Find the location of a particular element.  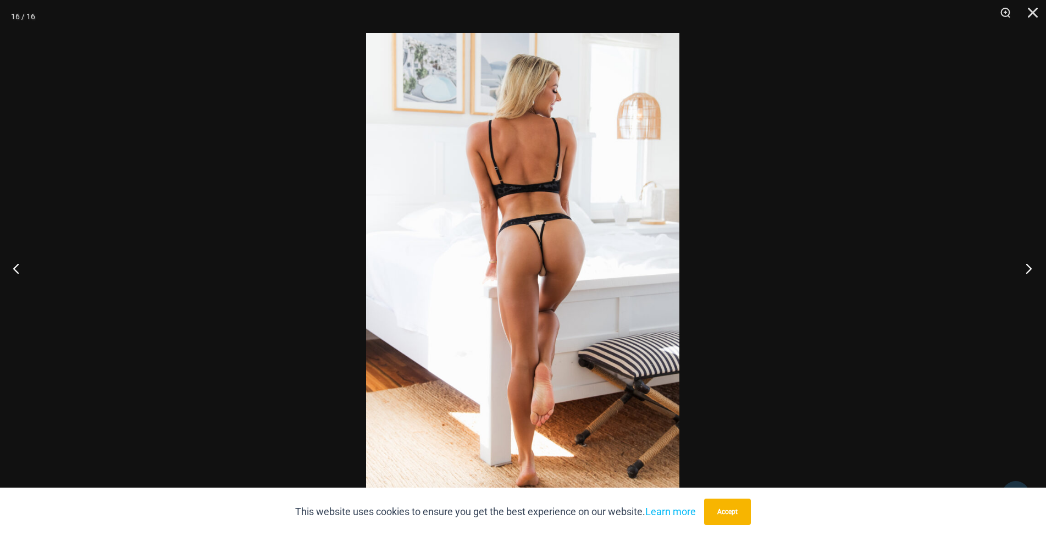

button: Next is located at coordinates (1025, 268).